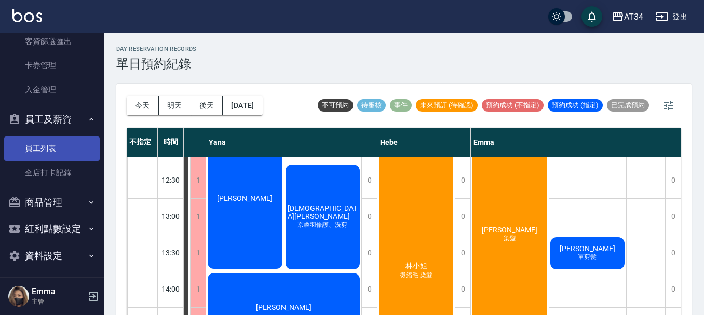 This screenshot has width=704, height=315. I want to click on div: 13:00, so click(171, 216).